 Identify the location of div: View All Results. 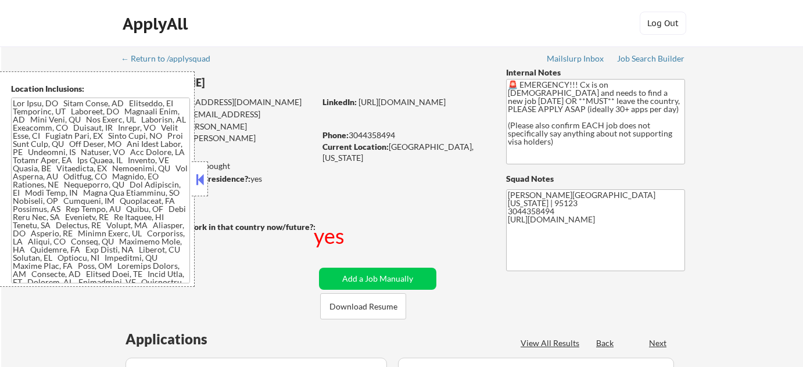
(551, 343).